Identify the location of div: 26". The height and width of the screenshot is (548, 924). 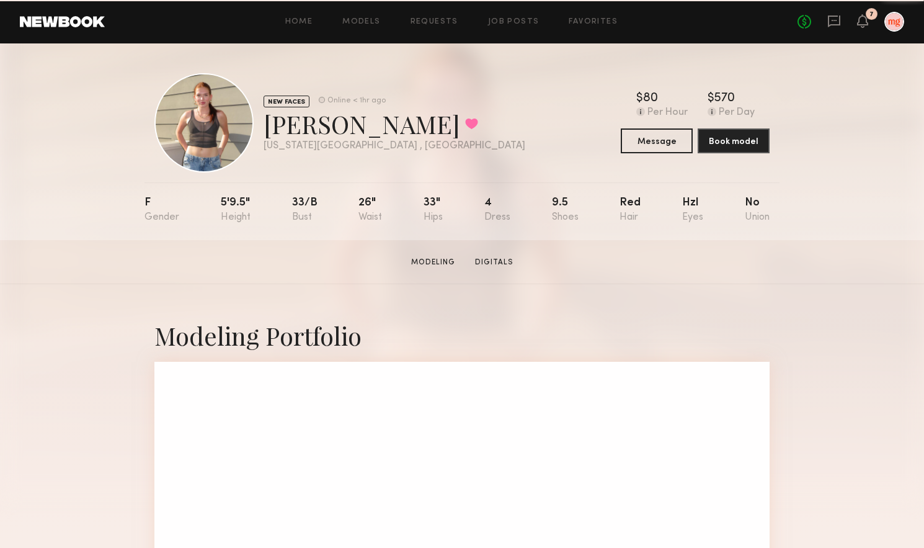
(370, 210).